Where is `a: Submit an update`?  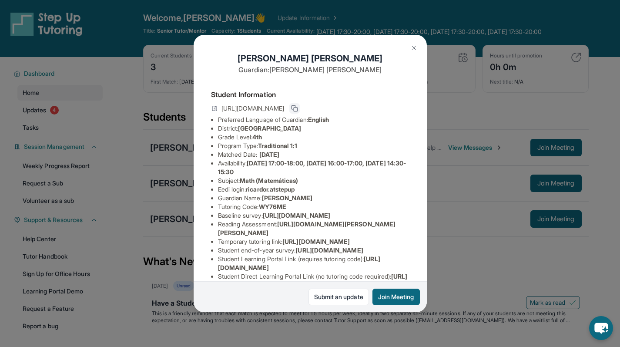 a: Submit an update is located at coordinates (338, 297).